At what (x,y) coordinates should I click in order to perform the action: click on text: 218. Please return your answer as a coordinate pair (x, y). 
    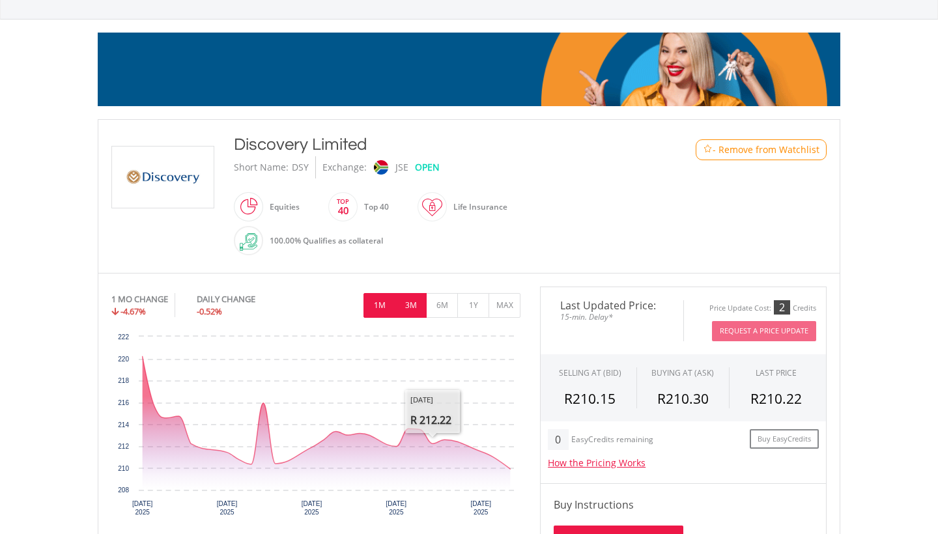
    Looking at the image, I should click on (123, 380).